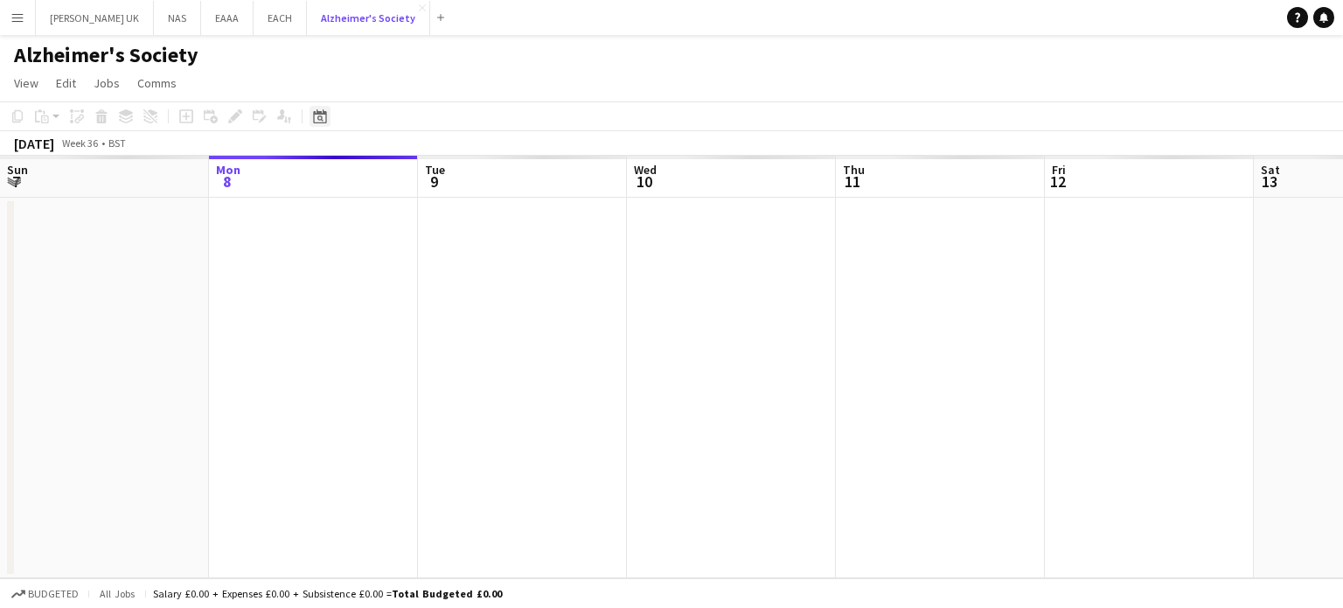 This screenshot has width=1343, height=608. What do you see at coordinates (434, 181) in the screenshot?
I see `span: 9` at bounding box center [434, 181].